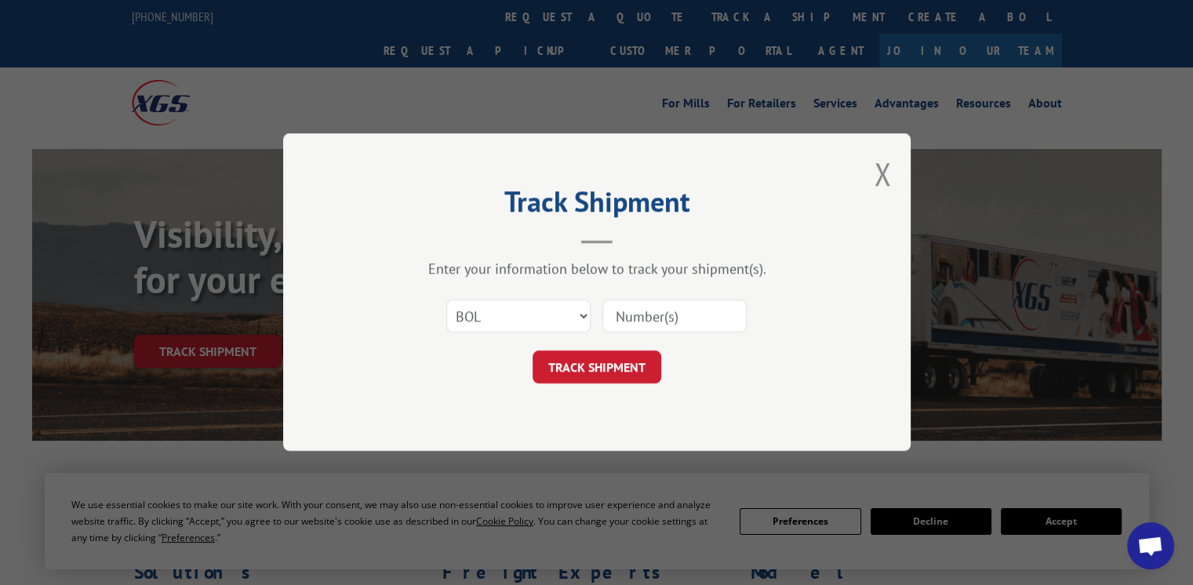 The height and width of the screenshot is (585, 1193). Describe the element at coordinates (1150, 546) in the screenshot. I see `div: Open chat` at that location.